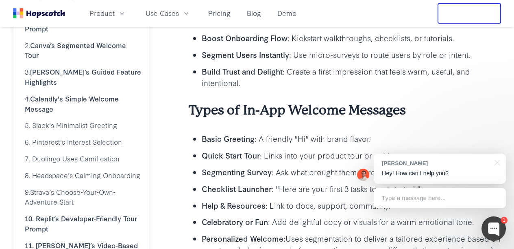 The width and height of the screenshot is (514, 249). Describe the element at coordinates (351, 172) in the screenshot. I see `p: : Ask what brought them here or what they hope to achieve.` at that location.